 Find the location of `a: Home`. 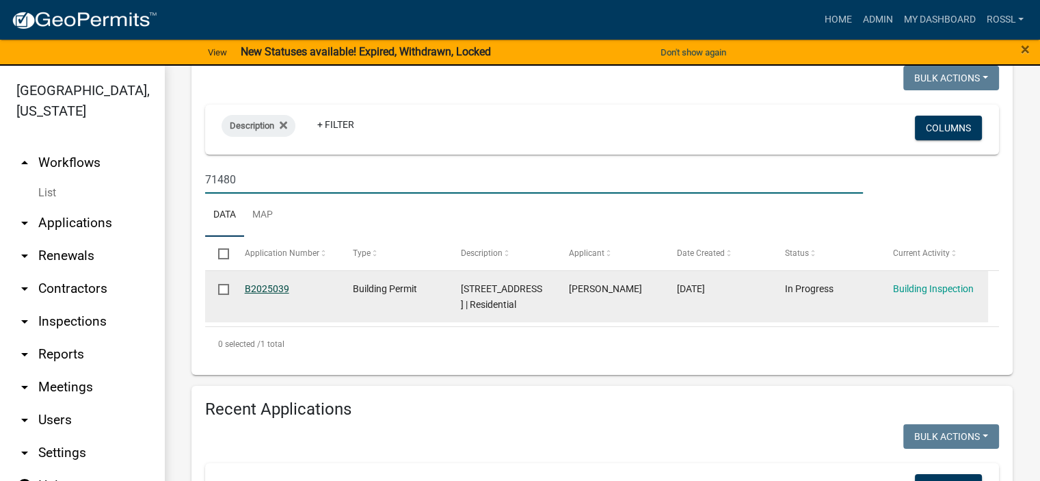

a: Home is located at coordinates (838, 20).